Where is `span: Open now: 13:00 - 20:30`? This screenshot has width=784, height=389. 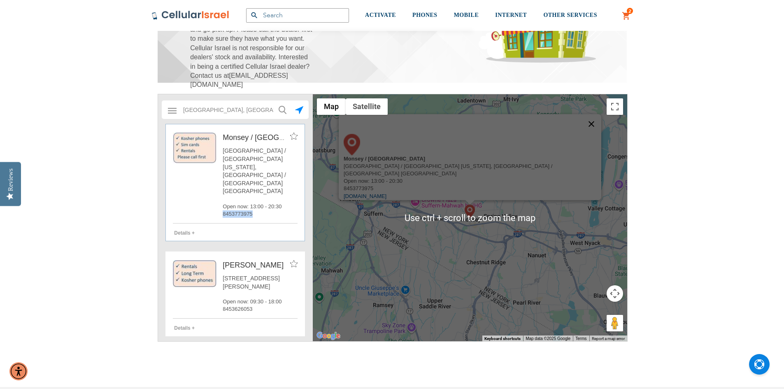 span: Open now: 13:00 - 20:30 is located at coordinates (260, 207).